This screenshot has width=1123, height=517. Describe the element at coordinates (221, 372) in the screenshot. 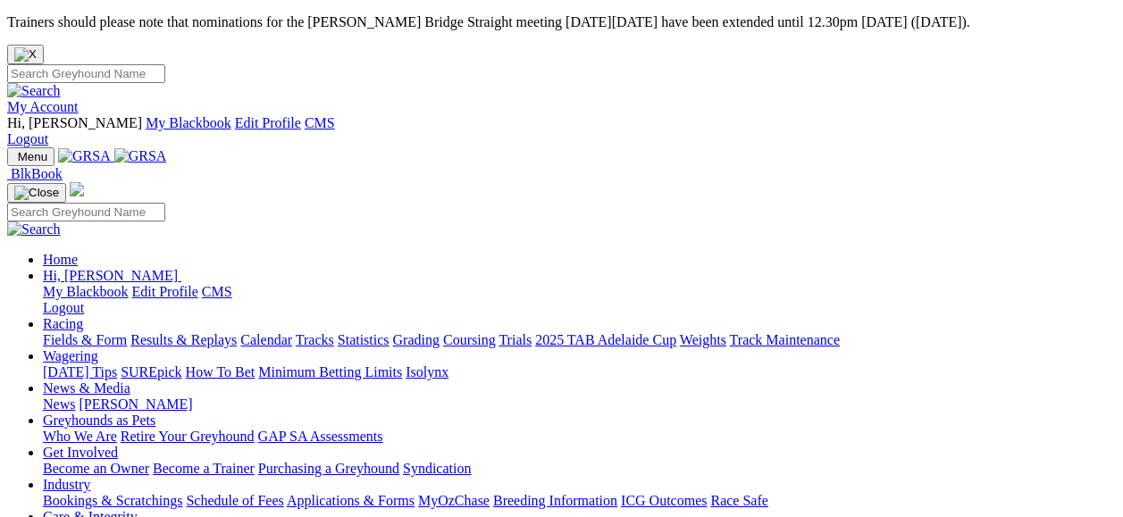

I see `a: How To Bet` at that location.